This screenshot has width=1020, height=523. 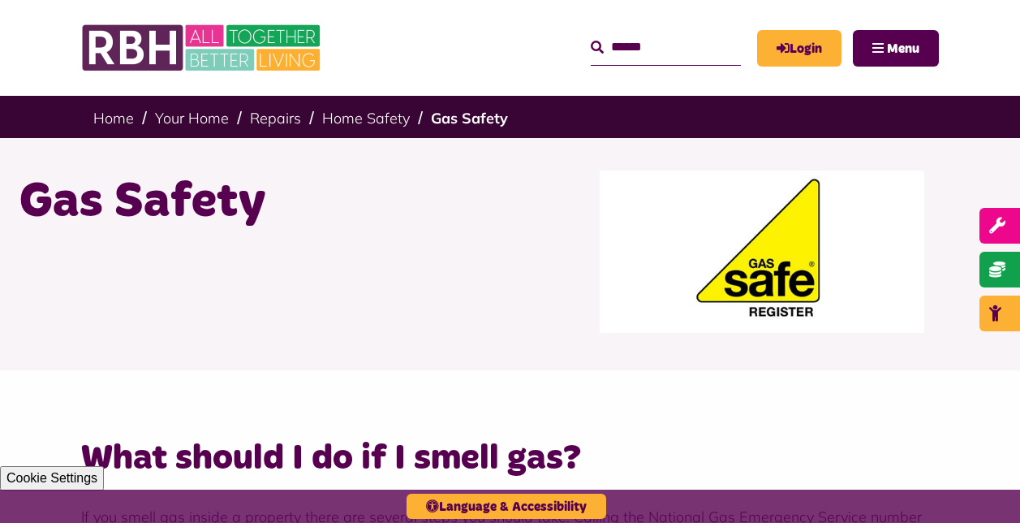 What do you see at coordinates (896, 48) in the screenshot?
I see `button: Navigation` at bounding box center [896, 48].